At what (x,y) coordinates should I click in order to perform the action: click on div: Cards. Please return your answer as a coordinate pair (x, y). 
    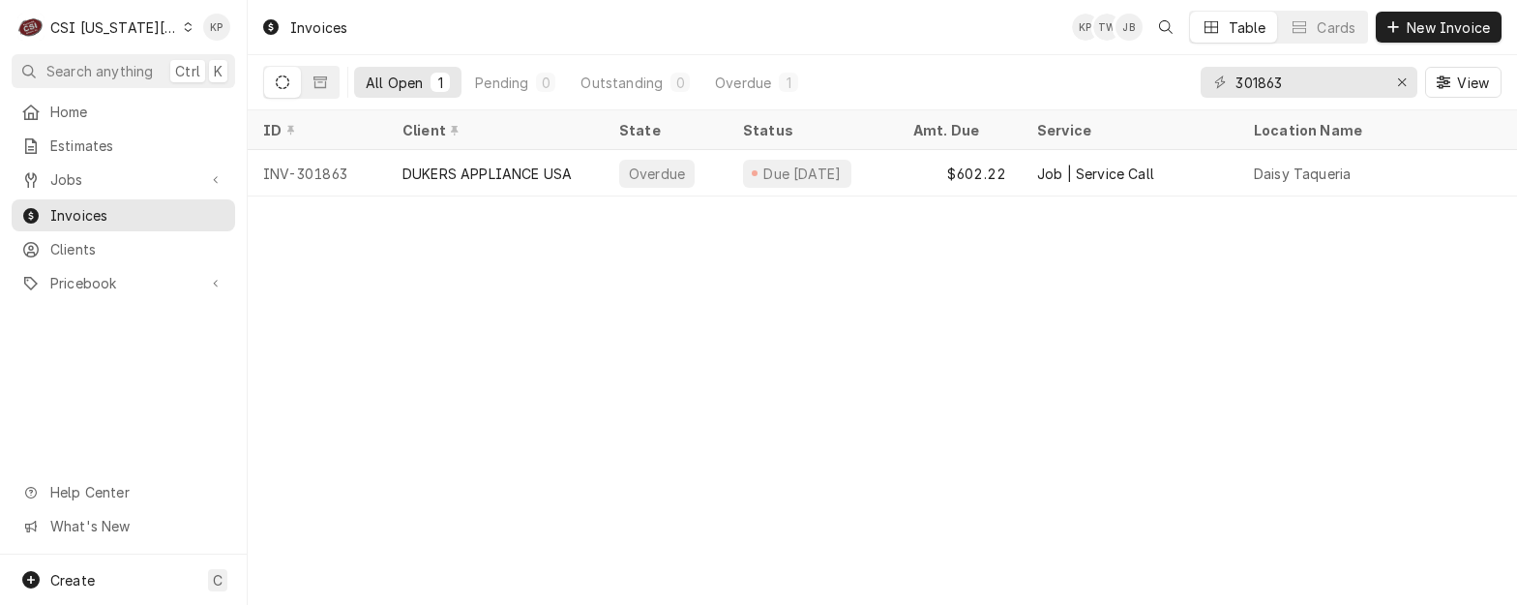
    Looking at the image, I should click on (1336, 27).